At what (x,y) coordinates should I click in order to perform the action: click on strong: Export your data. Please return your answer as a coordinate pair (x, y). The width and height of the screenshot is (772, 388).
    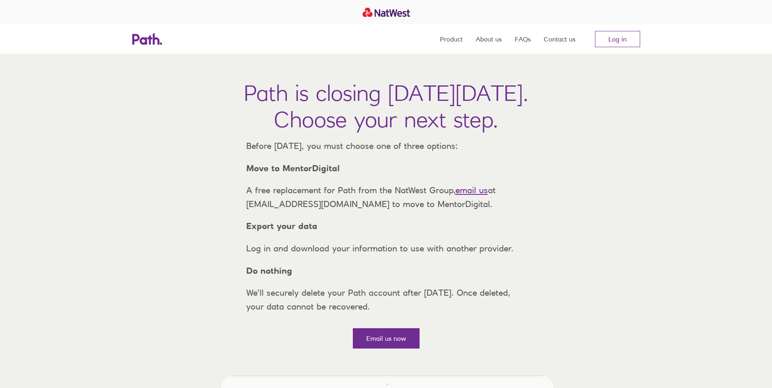
    Looking at the image, I should click on (282, 226).